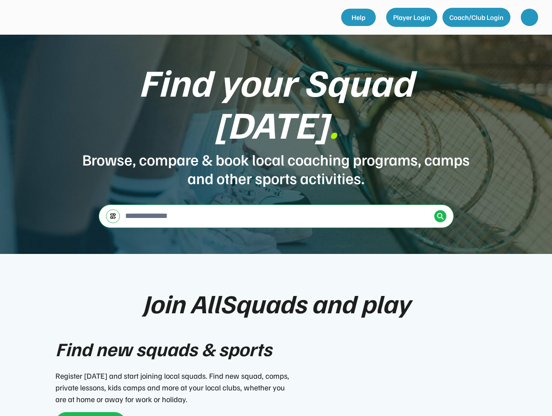  What do you see at coordinates (164, 349) in the screenshot?
I see `div: Find new squads & sports` at bounding box center [164, 349].